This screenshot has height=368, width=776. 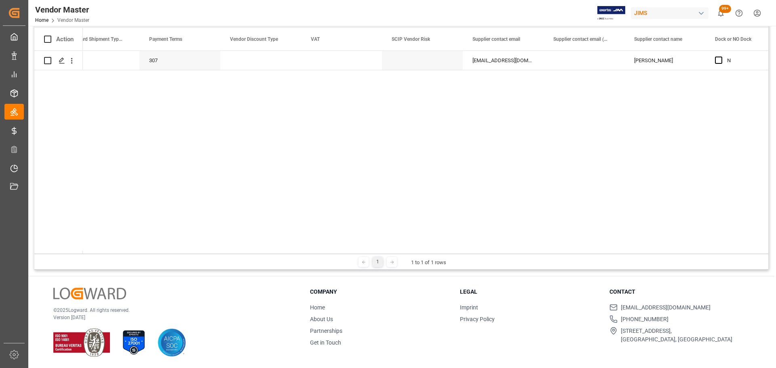 I want to click on a: Privacy Policy, so click(x=478, y=319).